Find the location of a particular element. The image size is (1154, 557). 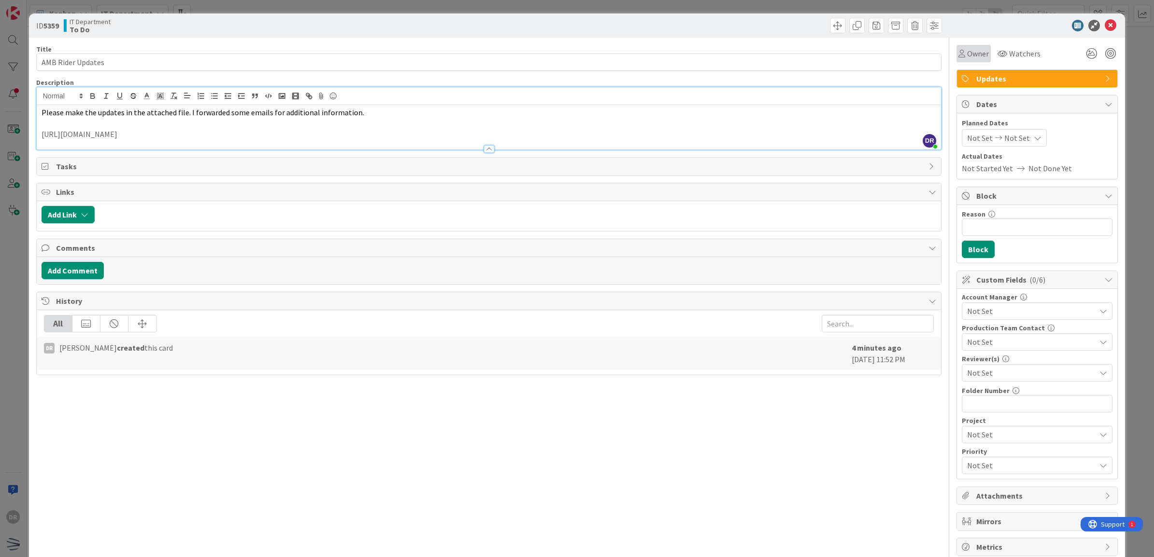

div: Reviewer(s) is located at coordinates (1037, 359).